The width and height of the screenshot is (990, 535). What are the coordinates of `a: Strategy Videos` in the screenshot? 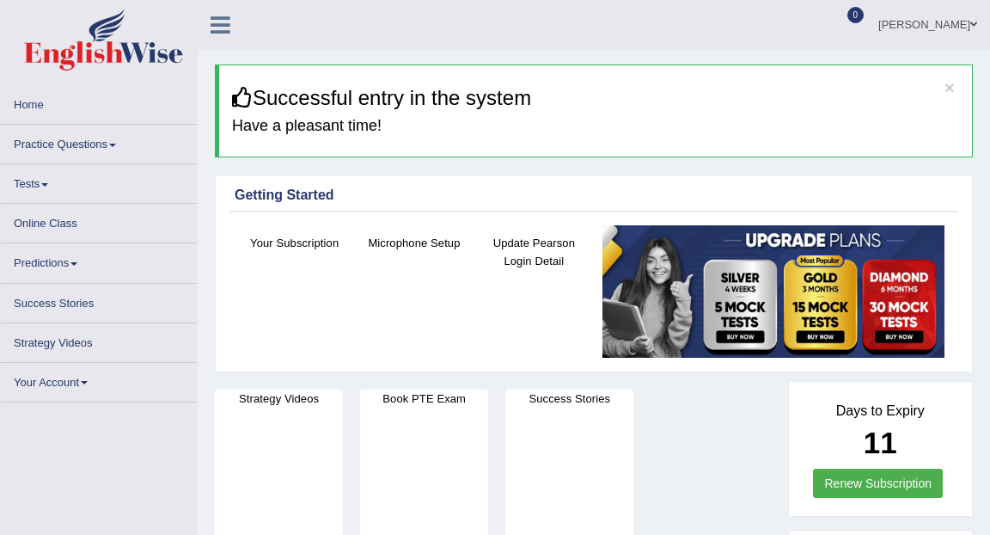 It's located at (99, 340).